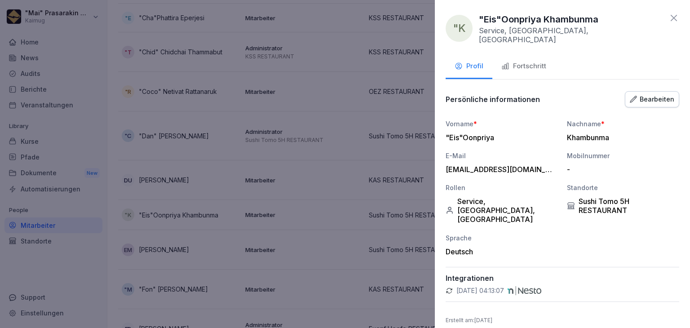 This screenshot has width=690, height=328. I want to click on div: Bearbeiten, so click(652, 99).